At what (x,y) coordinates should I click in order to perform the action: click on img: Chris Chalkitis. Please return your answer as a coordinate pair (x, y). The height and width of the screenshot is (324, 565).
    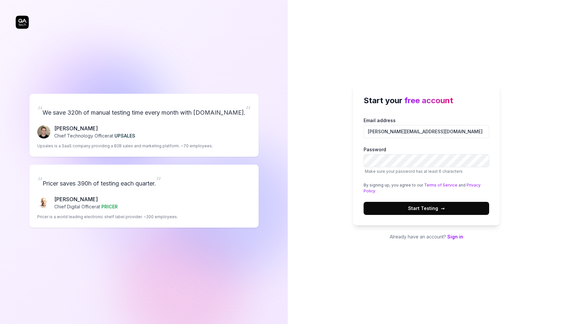
    Looking at the image, I should click on (44, 203).